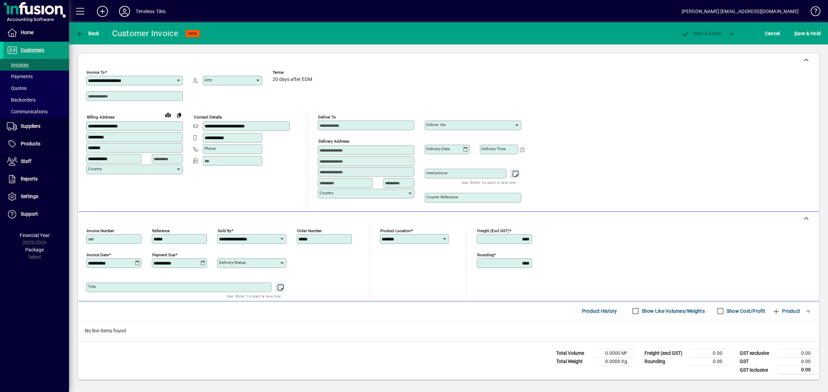 This screenshot has width=828, height=392. Describe the element at coordinates (232, 263) in the screenshot. I see `mat-label: Delivery status` at that location.